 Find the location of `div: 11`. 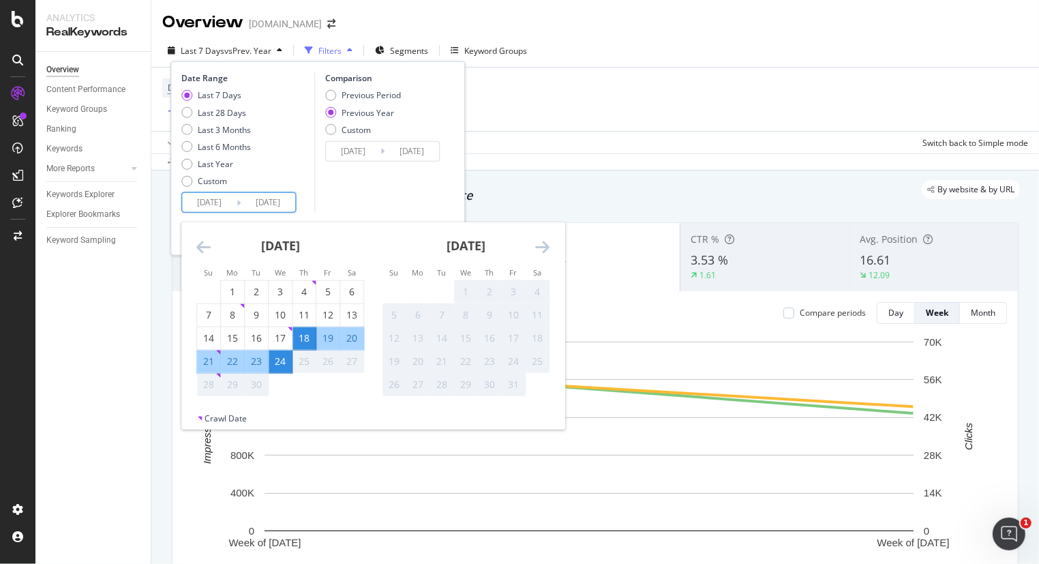

div: 11 is located at coordinates (304, 315).